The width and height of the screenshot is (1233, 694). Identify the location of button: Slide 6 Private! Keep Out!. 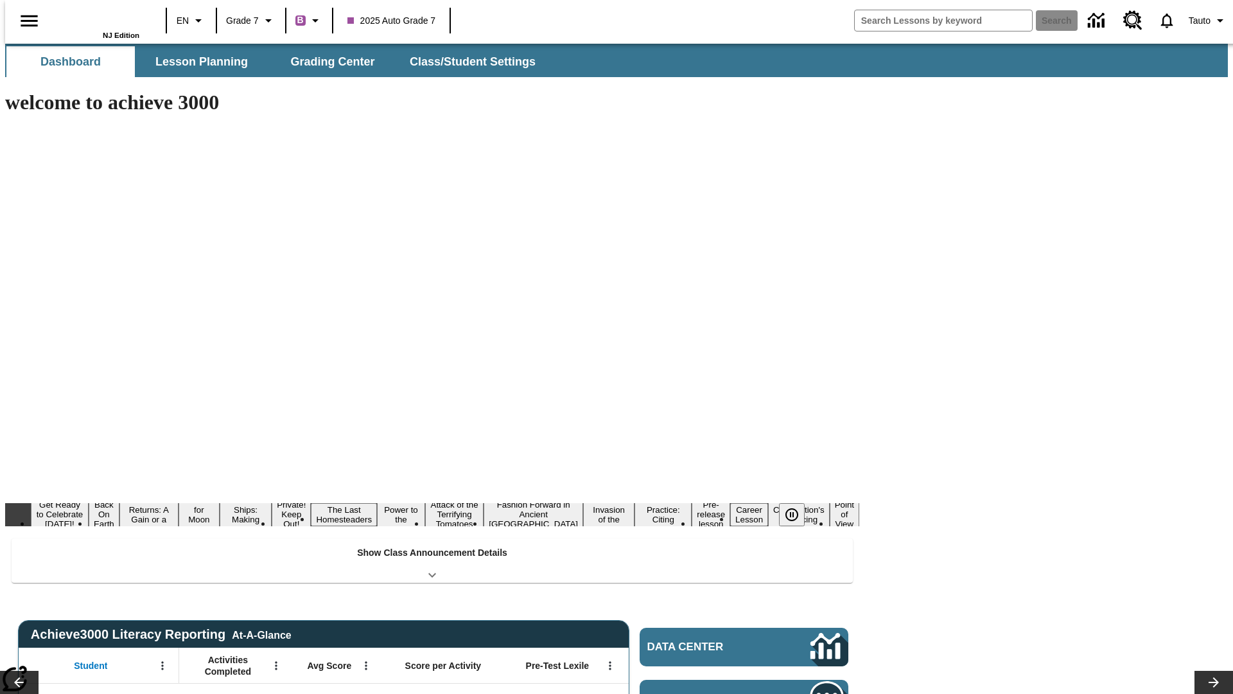
(291, 514).